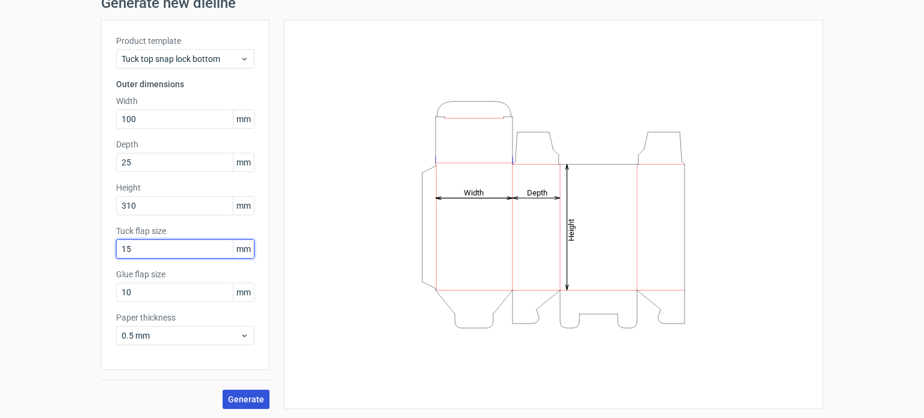 Image resolution: width=924 pixels, height=418 pixels. I want to click on span: 0.5 mm, so click(180, 336).